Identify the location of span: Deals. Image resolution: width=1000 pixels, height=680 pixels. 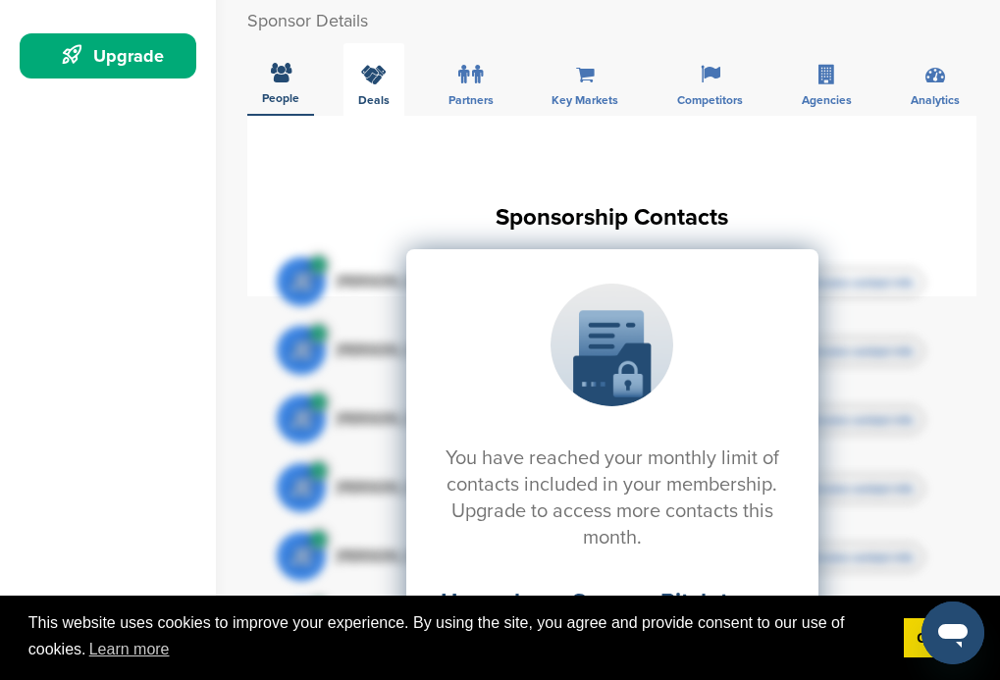
(374, 100).